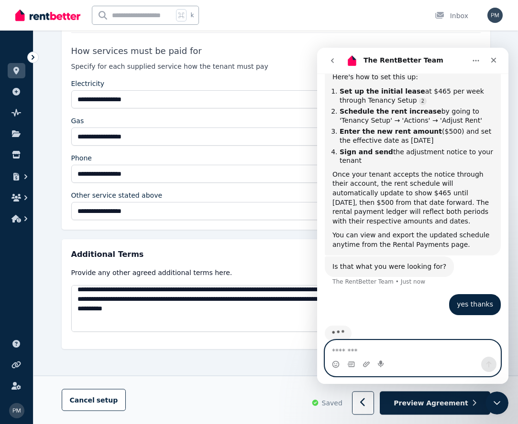  Describe the element at coordinates (96, 30) in the screenshot. I see `div: Here's how to set this up:` at that location.